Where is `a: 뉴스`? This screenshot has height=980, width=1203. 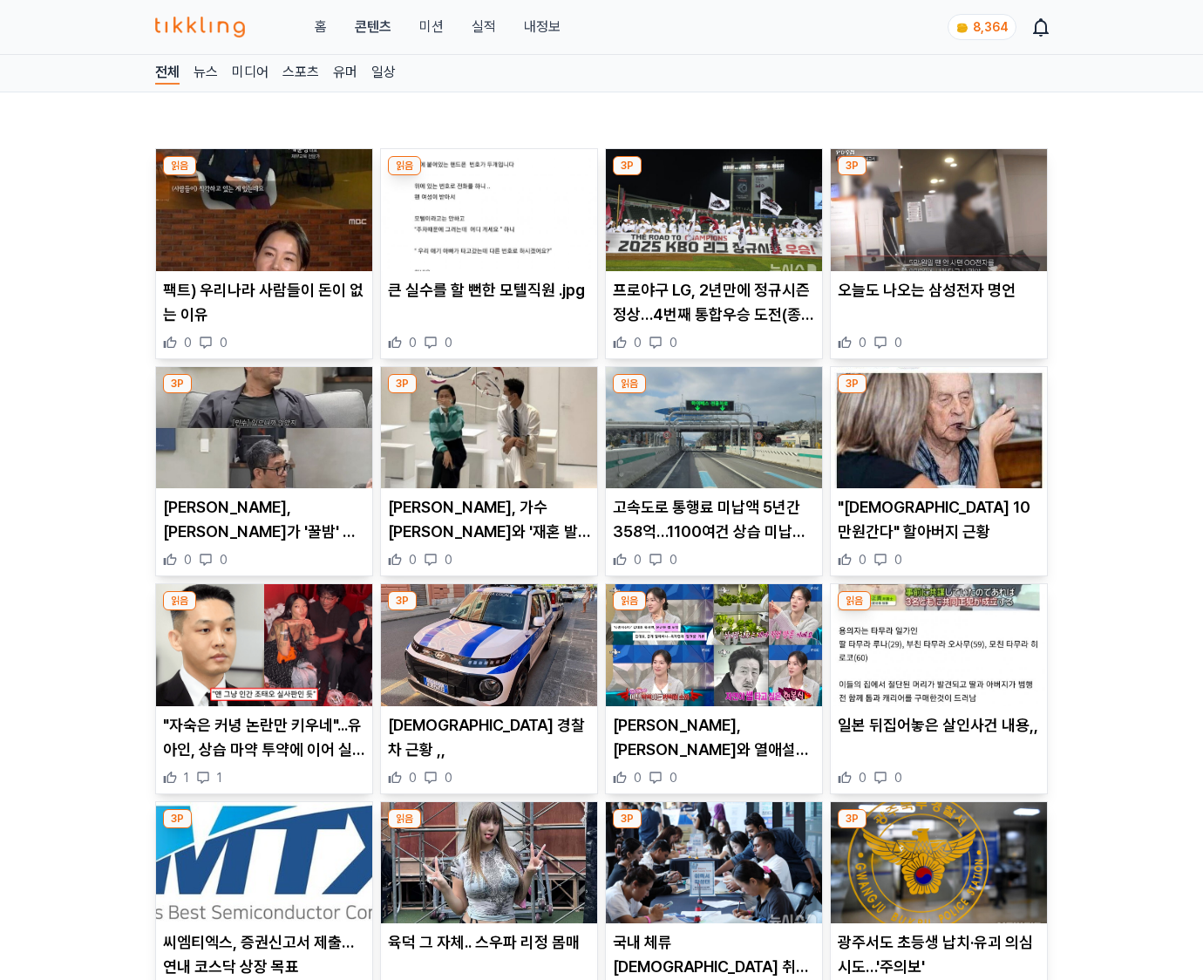
a: 뉴스 is located at coordinates (206, 73).